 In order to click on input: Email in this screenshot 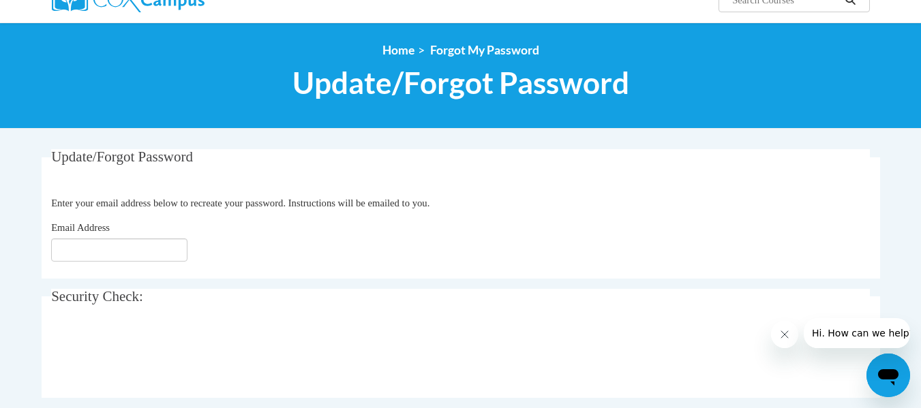, I will do `click(119, 250)`.